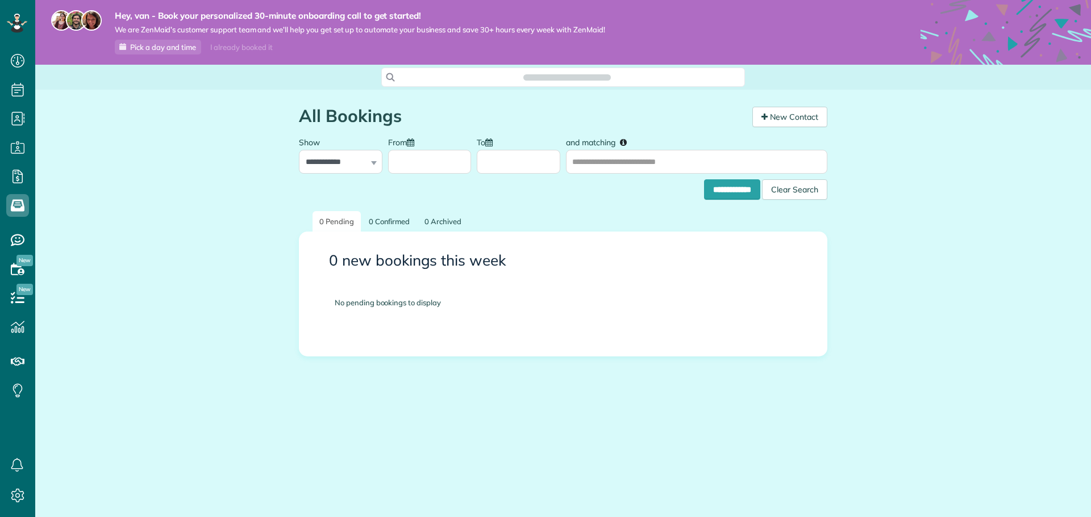 Image resolution: width=1091 pixels, height=517 pixels. I want to click on span: Pick a day and time, so click(163, 47).